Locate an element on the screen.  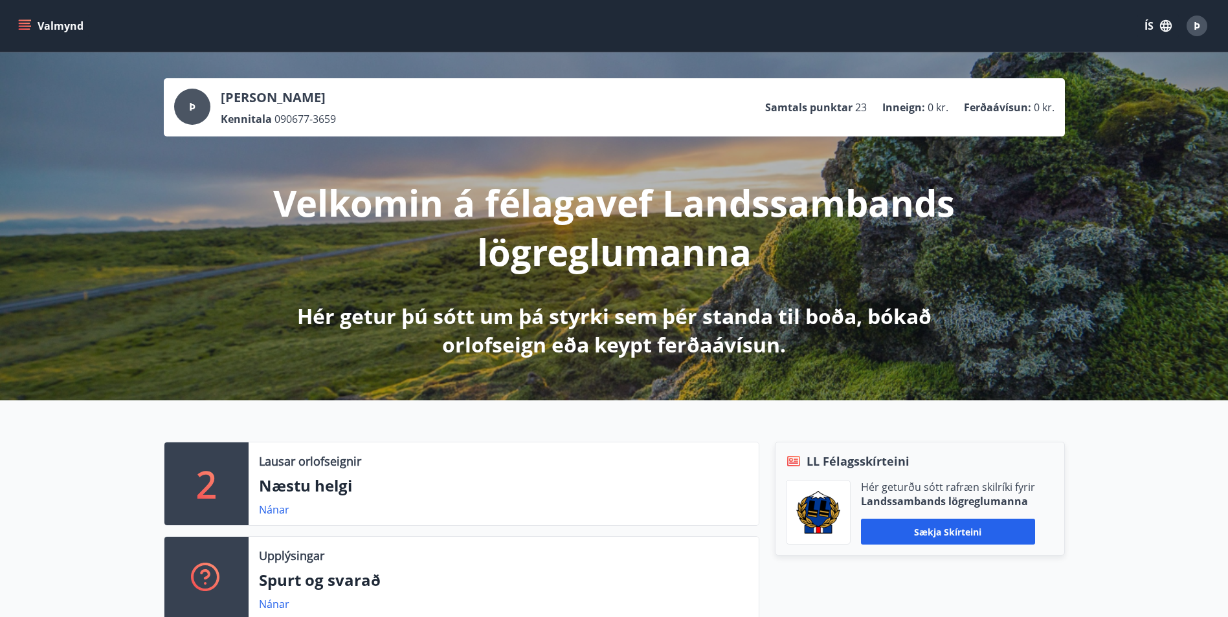
span: 090677-3659 is located at coordinates (305, 119).